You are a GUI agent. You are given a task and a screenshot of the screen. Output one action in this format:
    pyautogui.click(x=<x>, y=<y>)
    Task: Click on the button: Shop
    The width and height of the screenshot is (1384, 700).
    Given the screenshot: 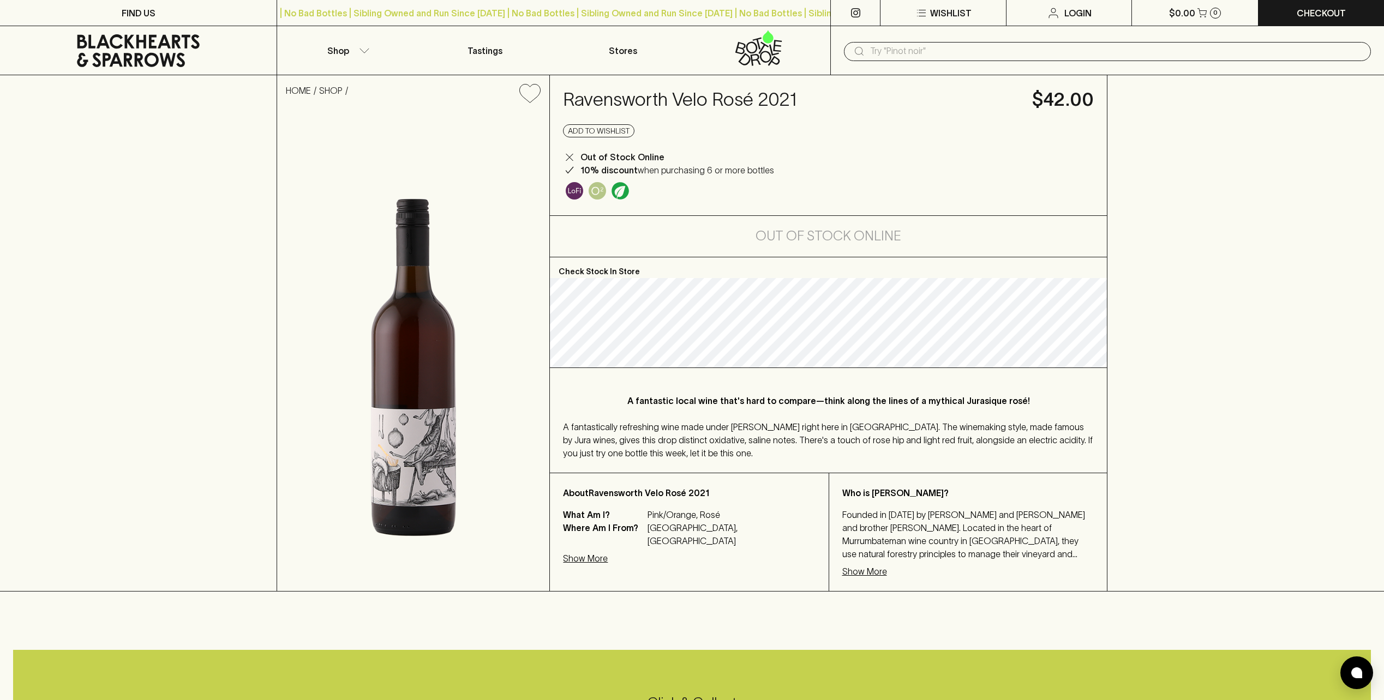 What is the action you would take?
    pyautogui.click(x=346, y=50)
    